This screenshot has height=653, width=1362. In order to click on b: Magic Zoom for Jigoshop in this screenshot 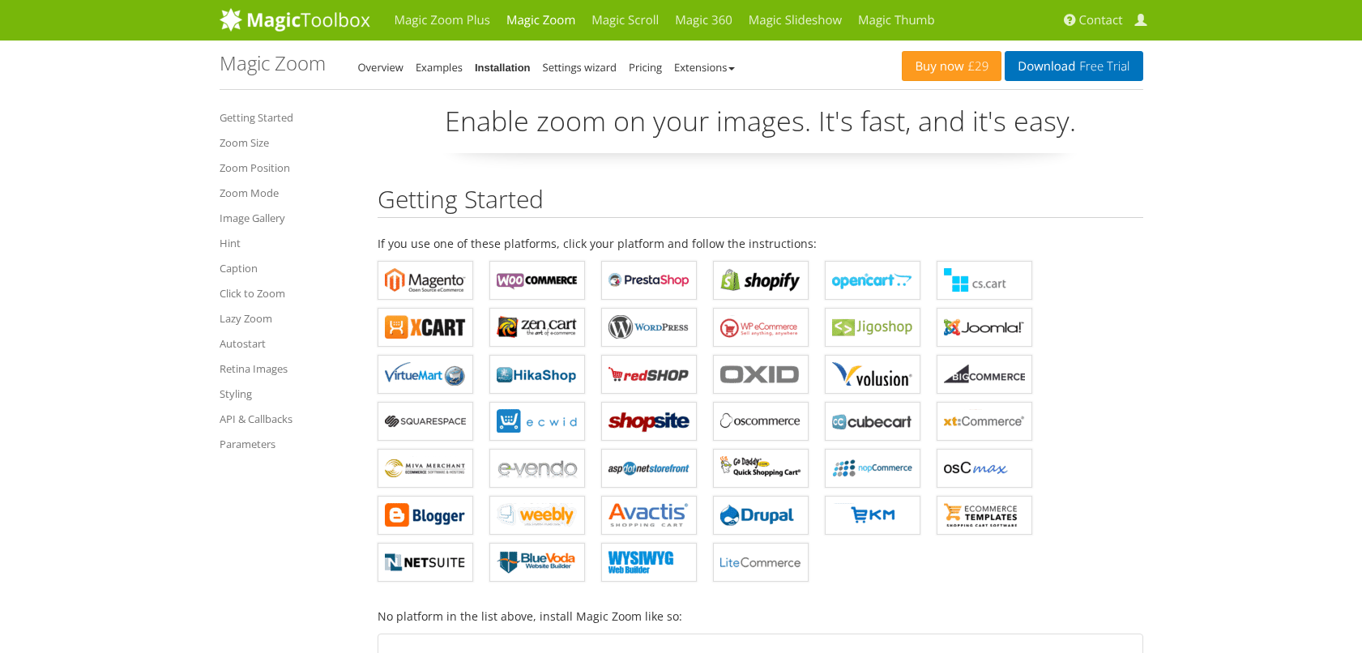, I will do `click(872, 327)`.